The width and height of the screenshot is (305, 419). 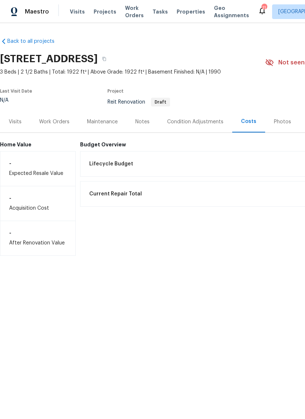 I want to click on span: Visits, so click(x=77, y=12).